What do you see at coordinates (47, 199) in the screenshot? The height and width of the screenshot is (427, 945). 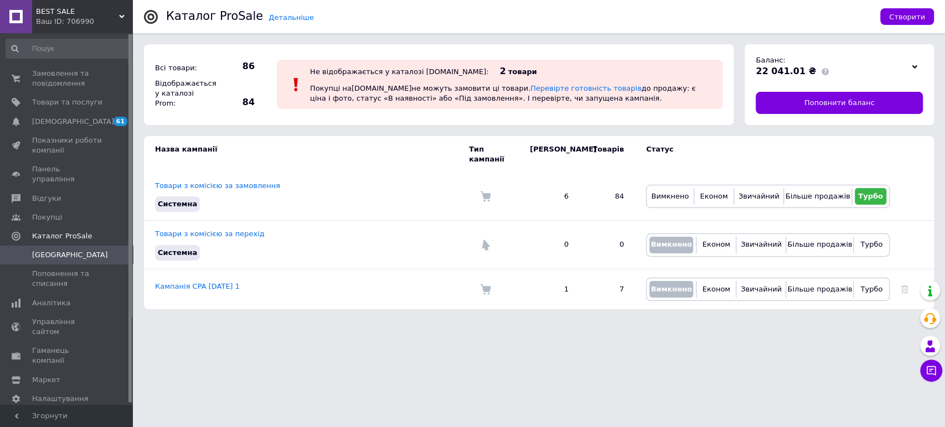 I see `span: Відгуки` at bounding box center [47, 199].